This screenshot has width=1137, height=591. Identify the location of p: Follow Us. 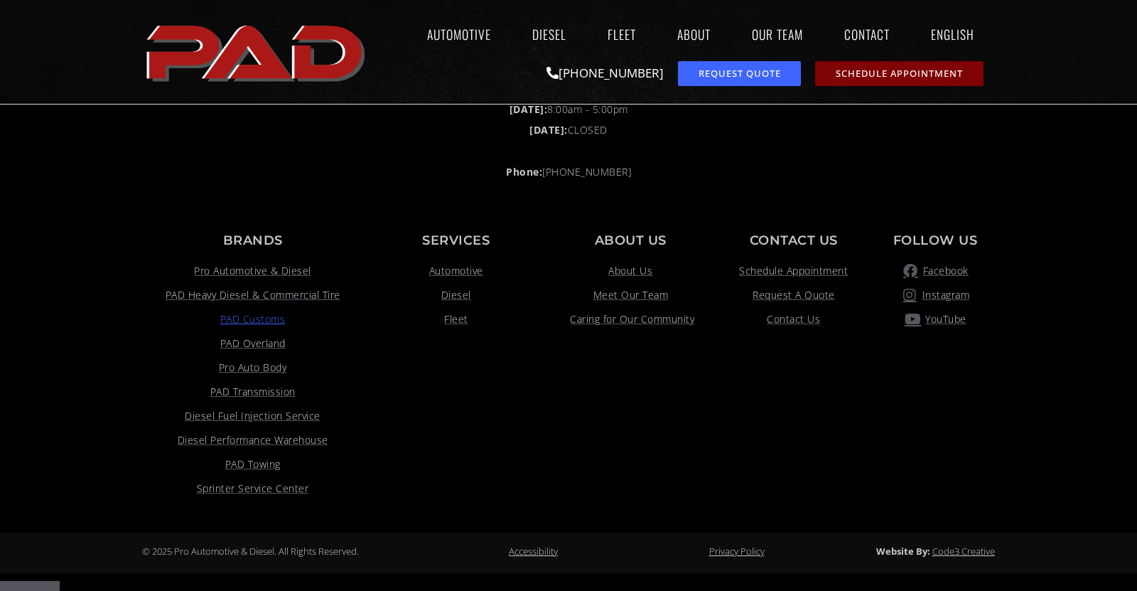
(935, 240).